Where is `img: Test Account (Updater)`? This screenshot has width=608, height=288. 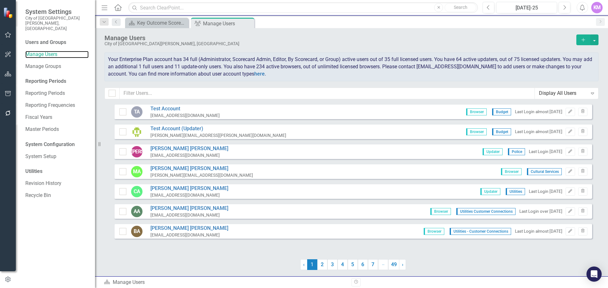 img: Test Account (Updater) is located at coordinates (137, 132).